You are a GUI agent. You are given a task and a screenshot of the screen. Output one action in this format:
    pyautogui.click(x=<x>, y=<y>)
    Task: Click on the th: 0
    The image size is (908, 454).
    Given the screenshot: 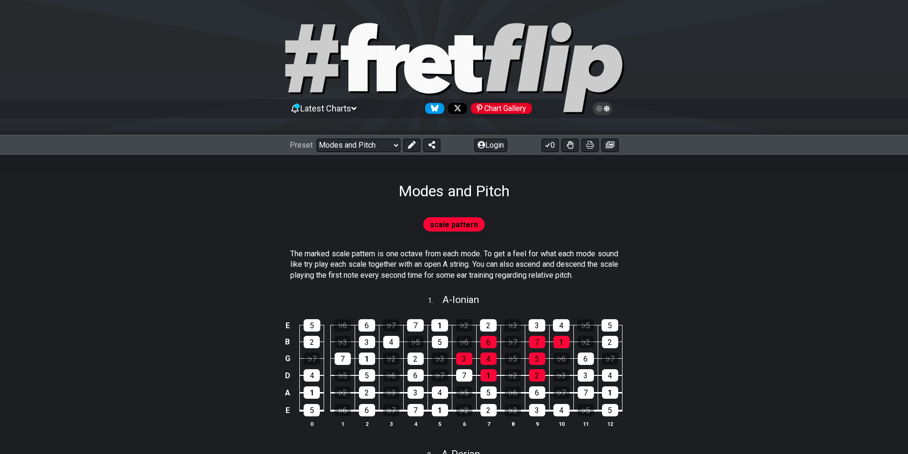 What is the action you would take?
    pyautogui.click(x=312, y=424)
    